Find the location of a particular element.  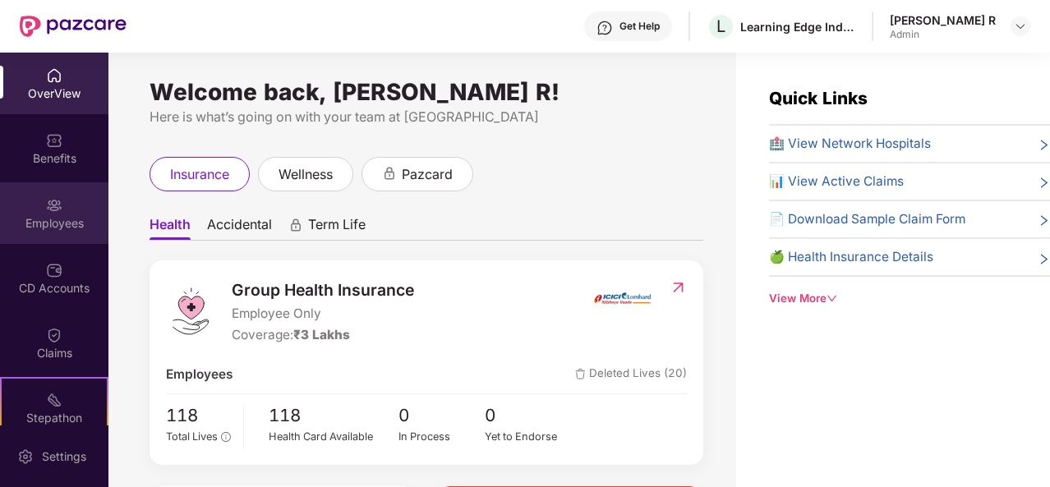

span: 🏥 View Network Hospitals is located at coordinates (850, 144).